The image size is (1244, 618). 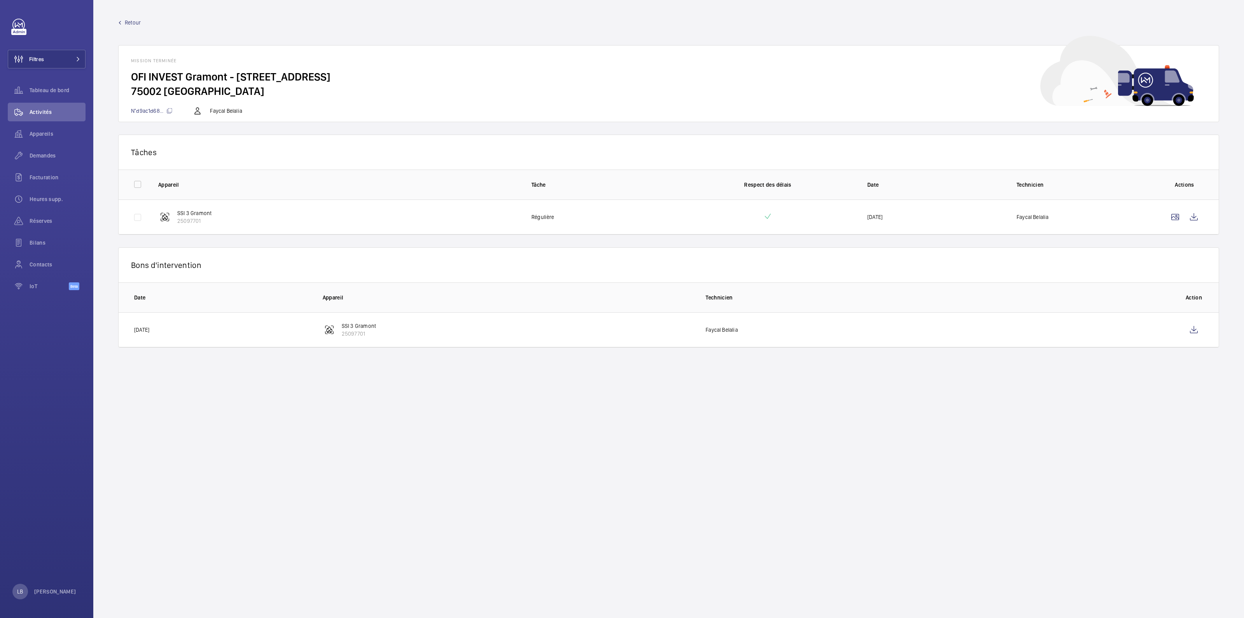 I want to click on span: Heures supp., so click(x=58, y=199).